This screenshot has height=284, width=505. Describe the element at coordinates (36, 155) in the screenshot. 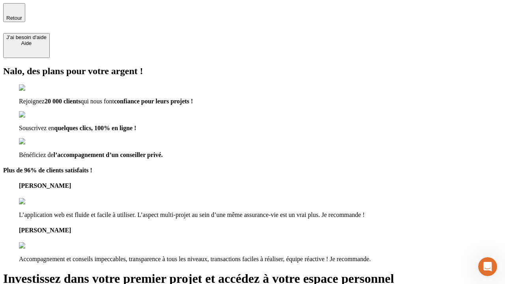

I see `span: Bénéficiez de` at that location.